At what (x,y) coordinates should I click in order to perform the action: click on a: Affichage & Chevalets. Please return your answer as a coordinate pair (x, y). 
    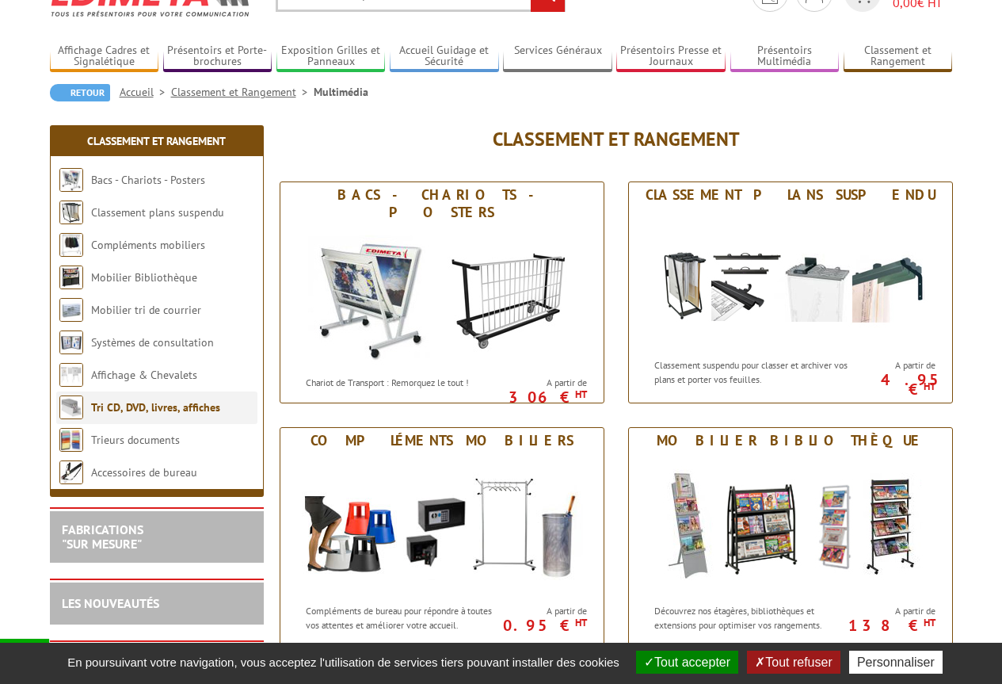
    Looking at the image, I should click on (144, 375).